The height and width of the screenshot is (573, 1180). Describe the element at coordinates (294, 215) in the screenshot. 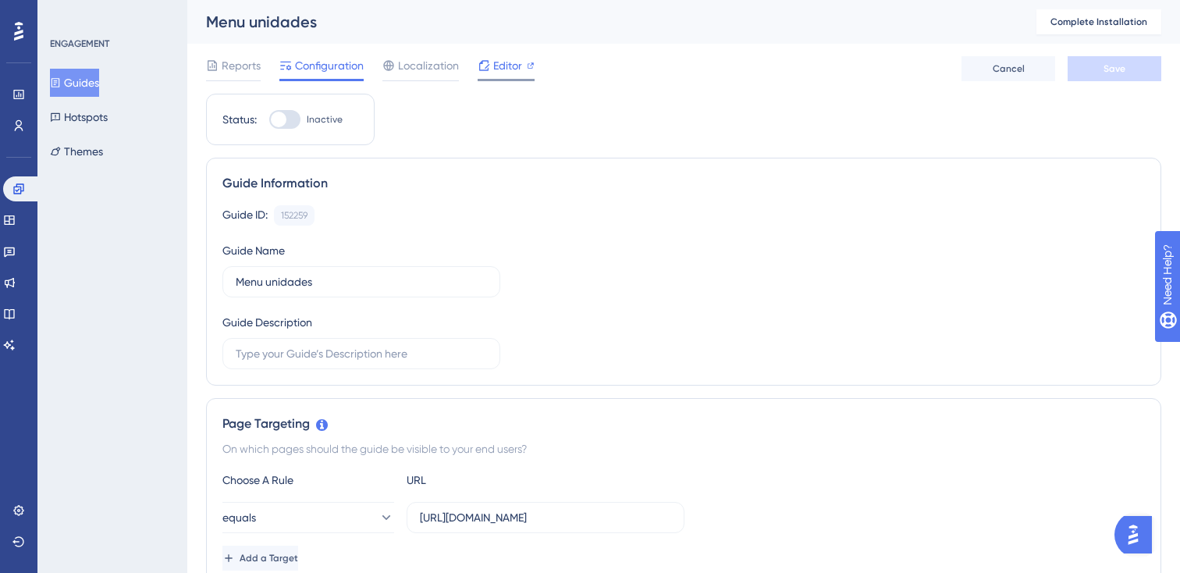

I see `div: 152259` at that location.